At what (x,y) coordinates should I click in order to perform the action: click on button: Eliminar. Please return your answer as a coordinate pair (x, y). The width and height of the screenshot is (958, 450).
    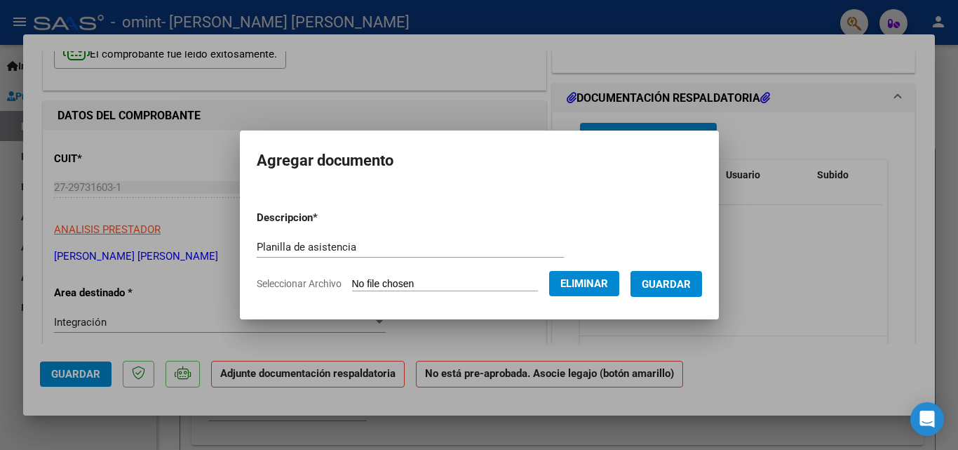
    Looking at the image, I should click on (584, 283).